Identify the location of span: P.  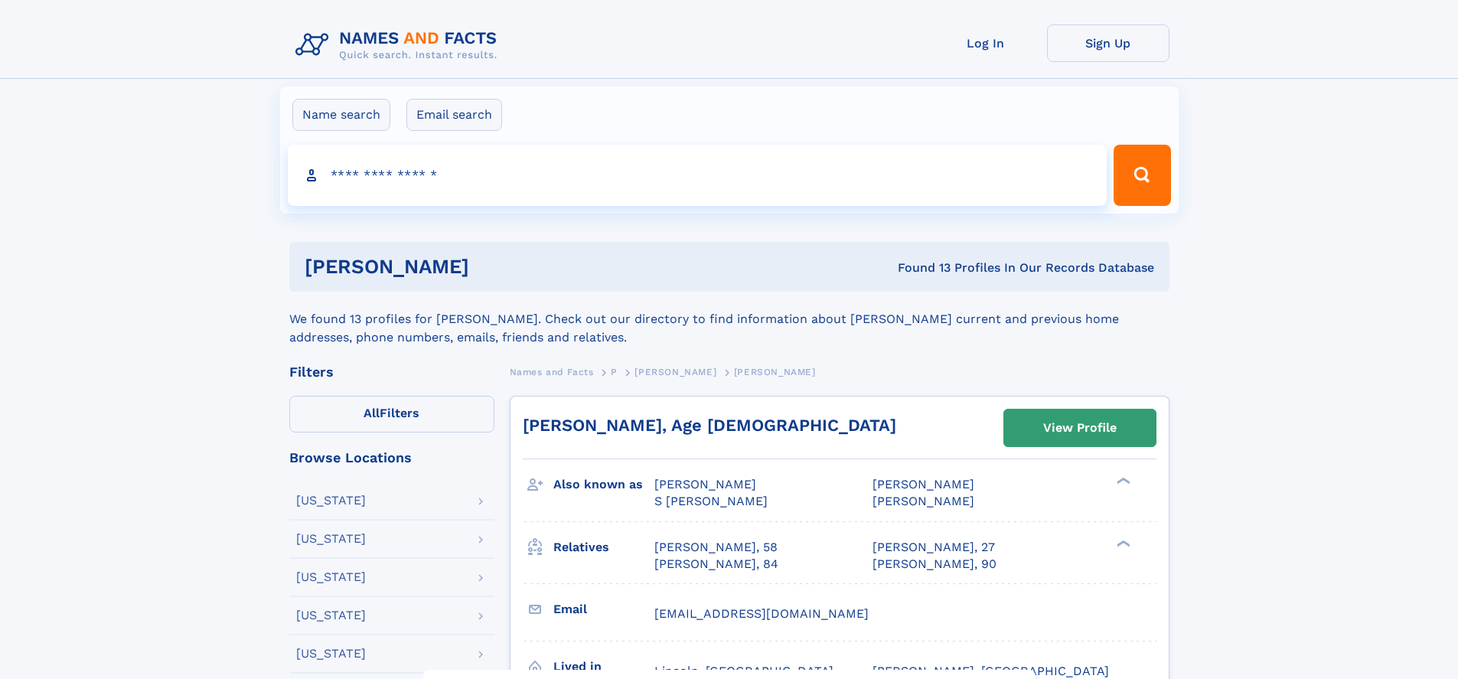
(614, 372).